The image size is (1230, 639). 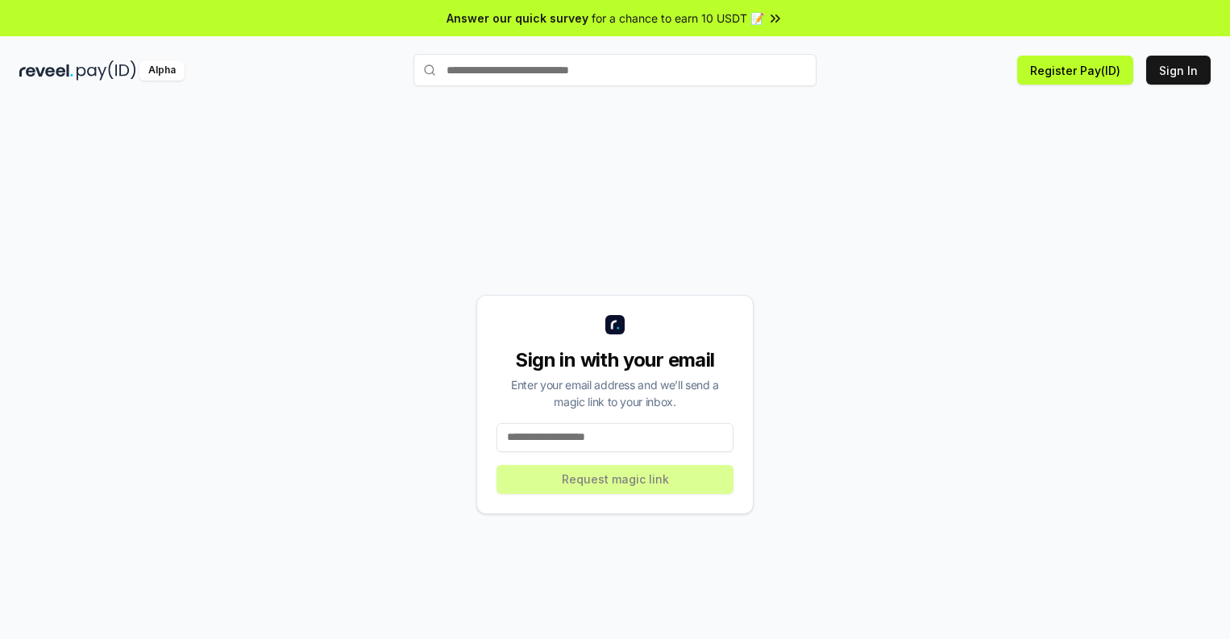 I want to click on span: Answer our quick survey, so click(x=517, y=18).